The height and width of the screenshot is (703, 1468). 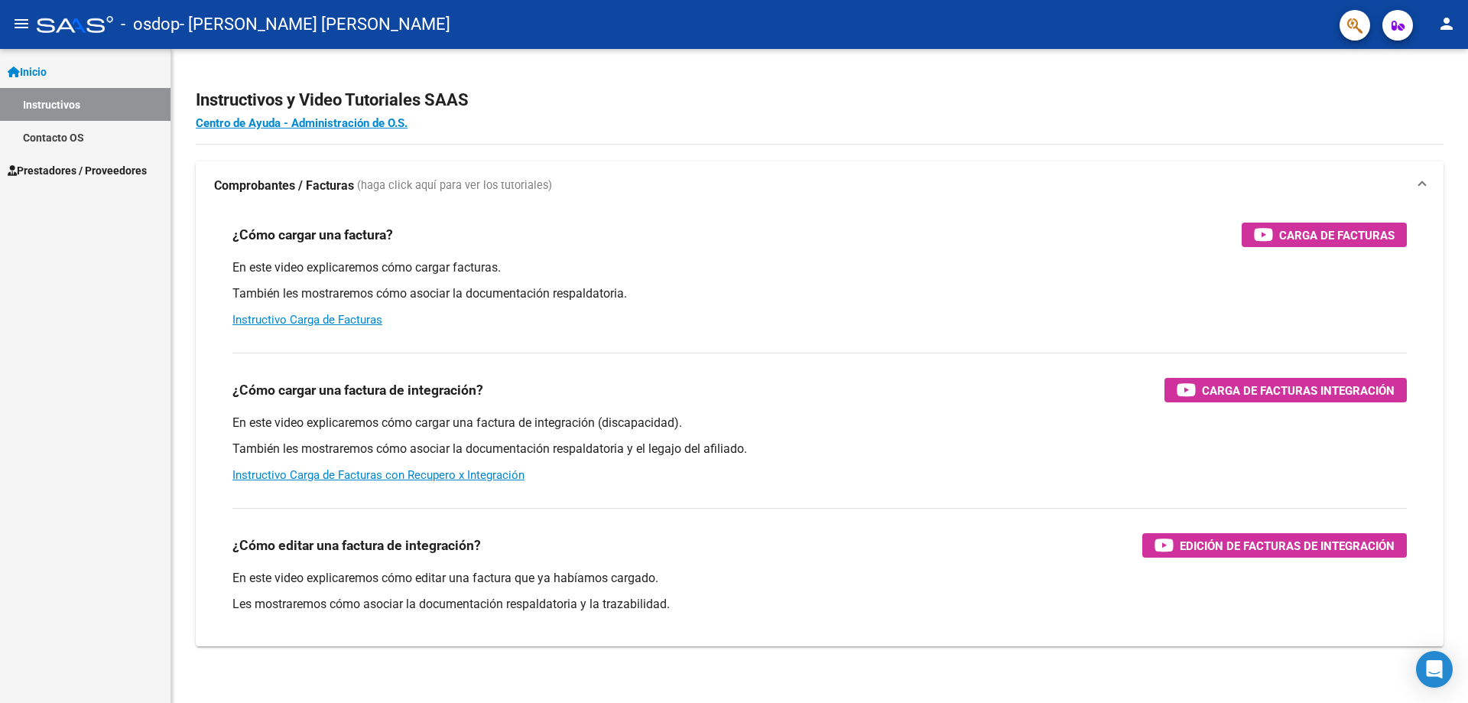 What do you see at coordinates (820, 428) in the screenshot?
I see `div: Comprobantes / Facturas (haga click aquí para ver los tutoriales)` at bounding box center [820, 428].